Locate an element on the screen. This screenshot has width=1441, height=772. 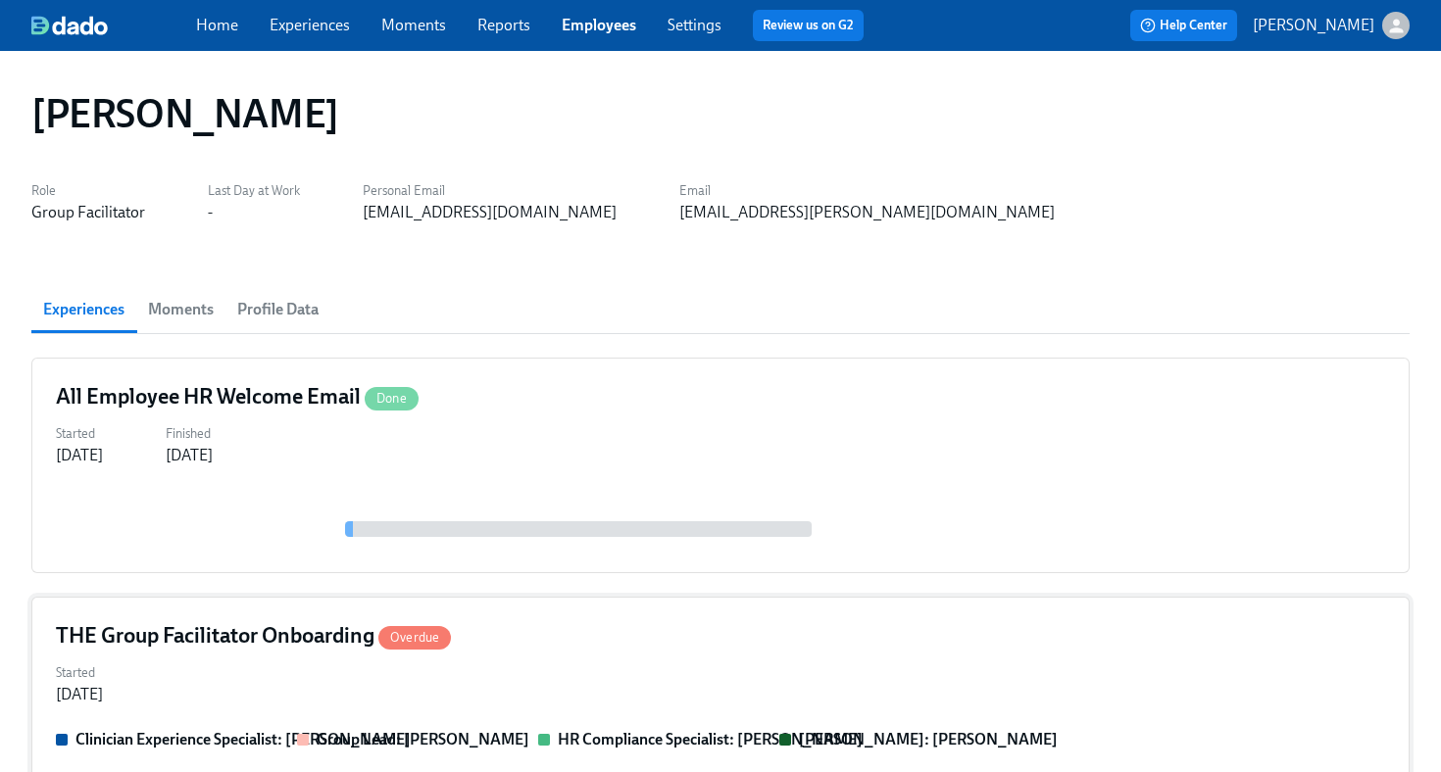
a: Review us on G2 is located at coordinates (808, 25).